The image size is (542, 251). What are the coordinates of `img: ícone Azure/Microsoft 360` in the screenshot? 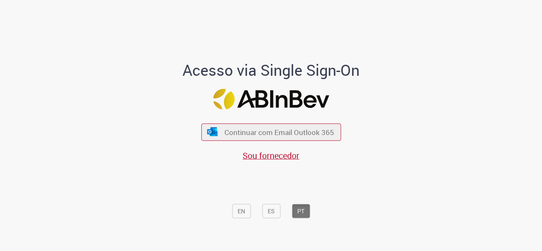 It's located at (213, 132).